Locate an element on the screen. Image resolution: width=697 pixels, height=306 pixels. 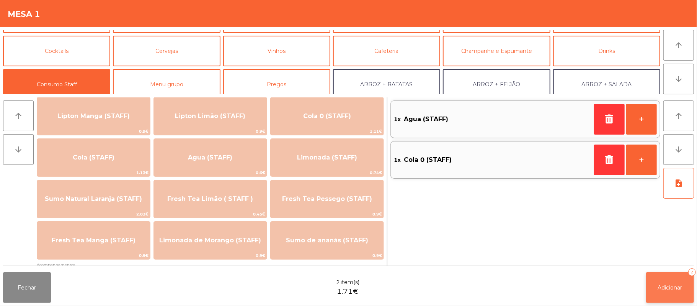
h4: Mesa 1 is located at coordinates (24, 14).